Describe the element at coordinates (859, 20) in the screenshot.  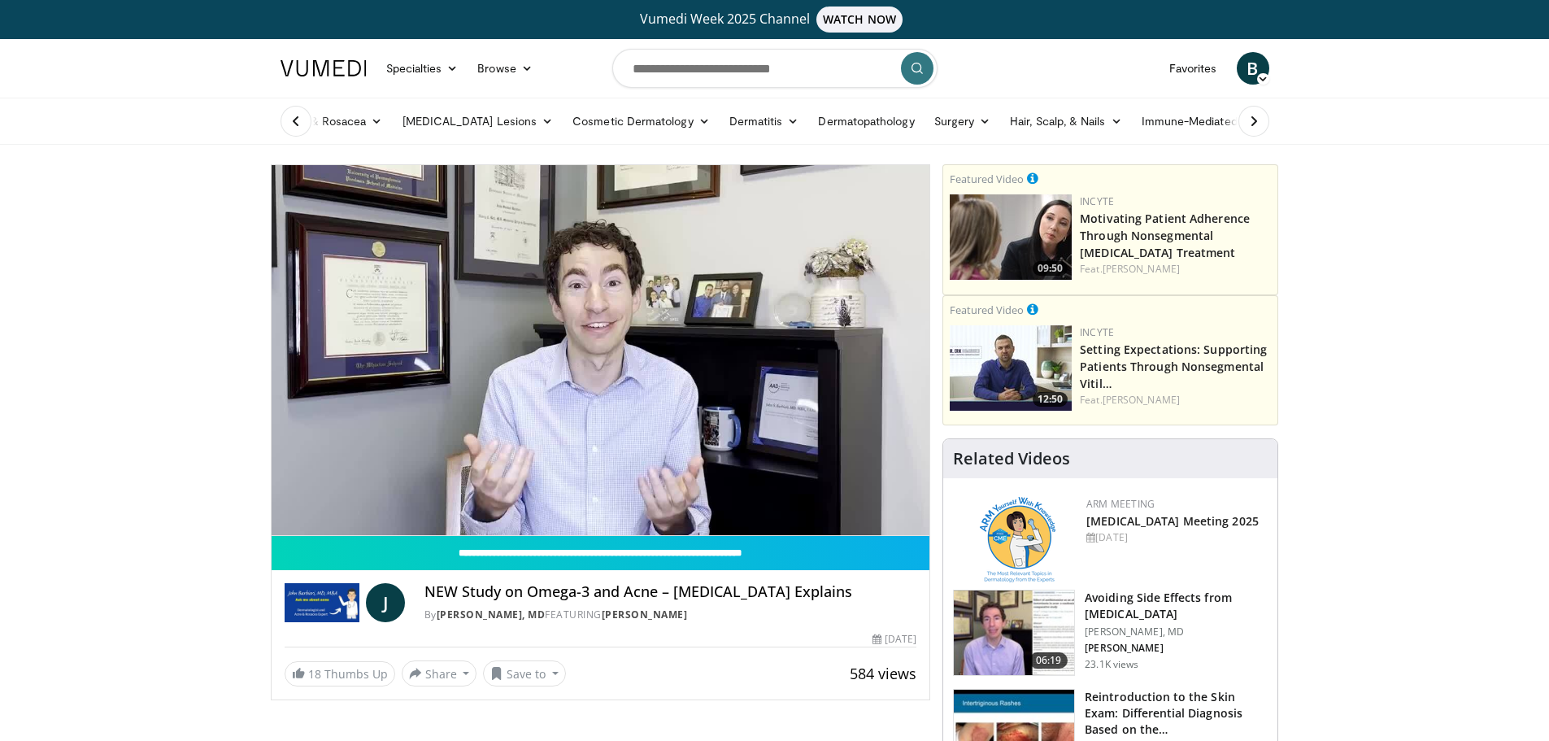
I see `span: WATCH NOW` at that location.